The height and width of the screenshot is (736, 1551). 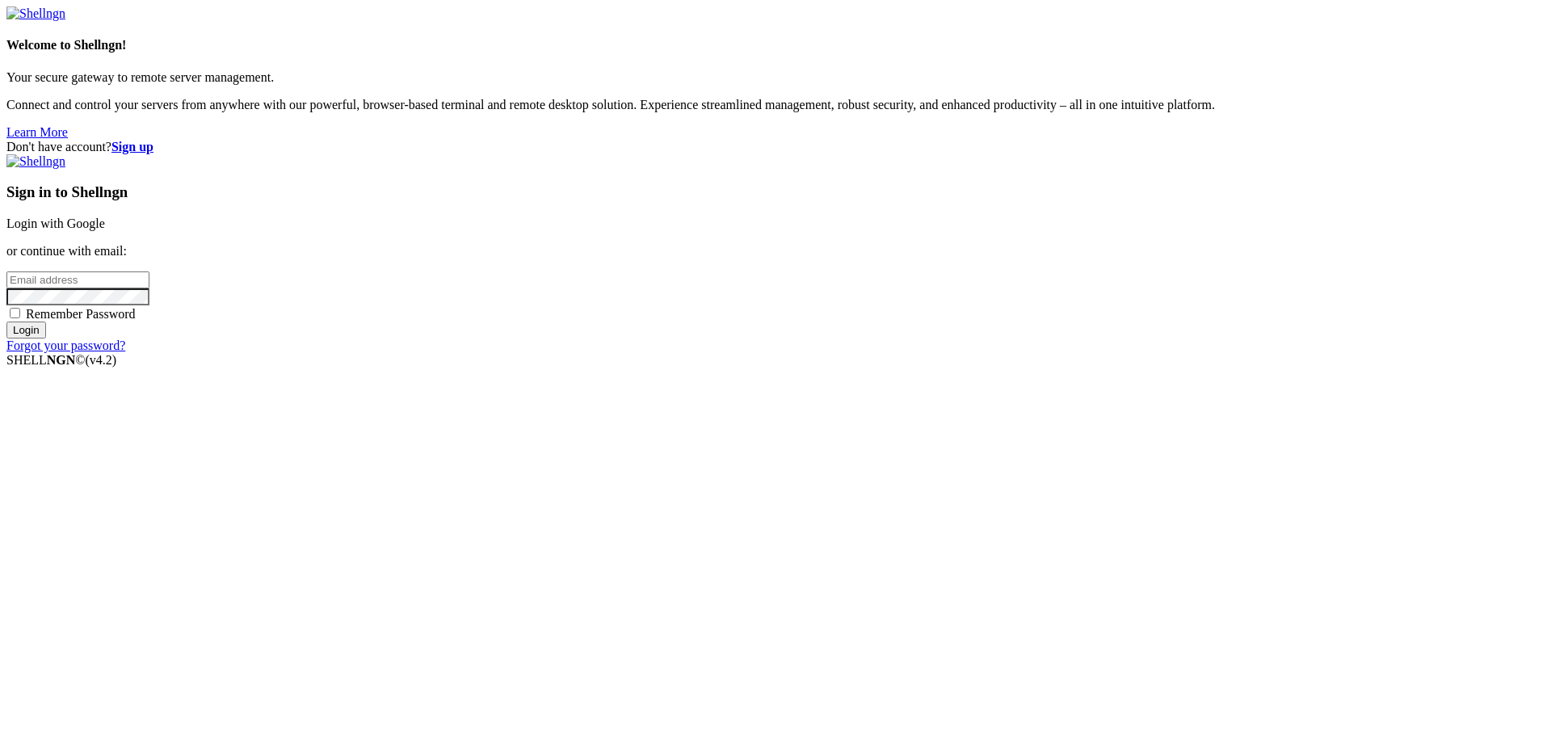 What do you see at coordinates (15, 313) in the screenshot?
I see `input: Remember Password` at bounding box center [15, 313].